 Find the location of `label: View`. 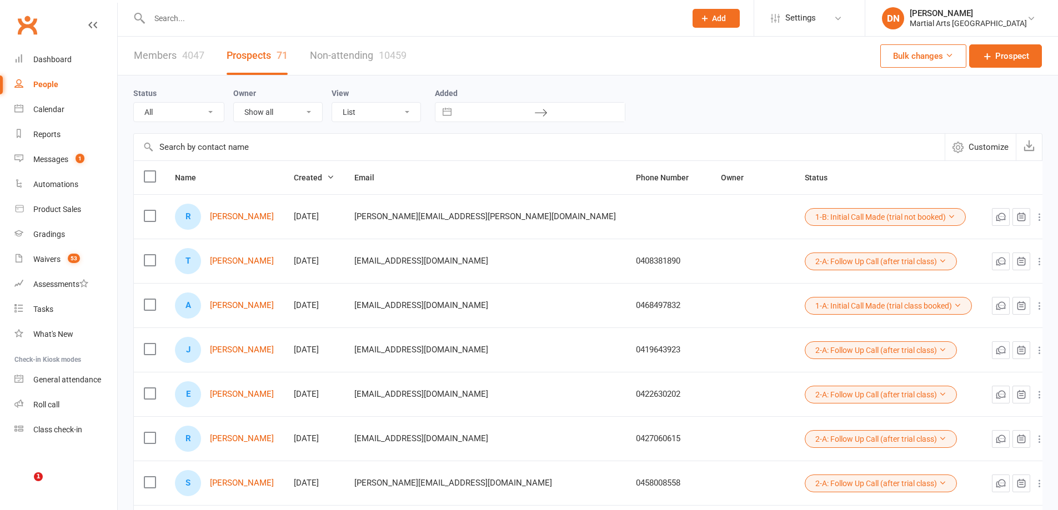

label: View is located at coordinates (340, 93).